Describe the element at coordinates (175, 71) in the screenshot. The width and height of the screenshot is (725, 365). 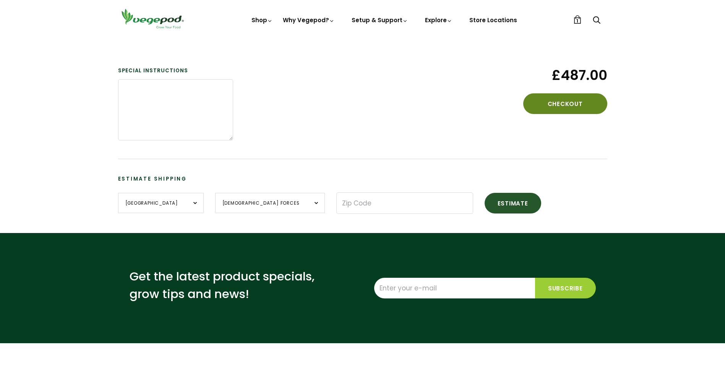
I see `label: Special instructions` at that location.